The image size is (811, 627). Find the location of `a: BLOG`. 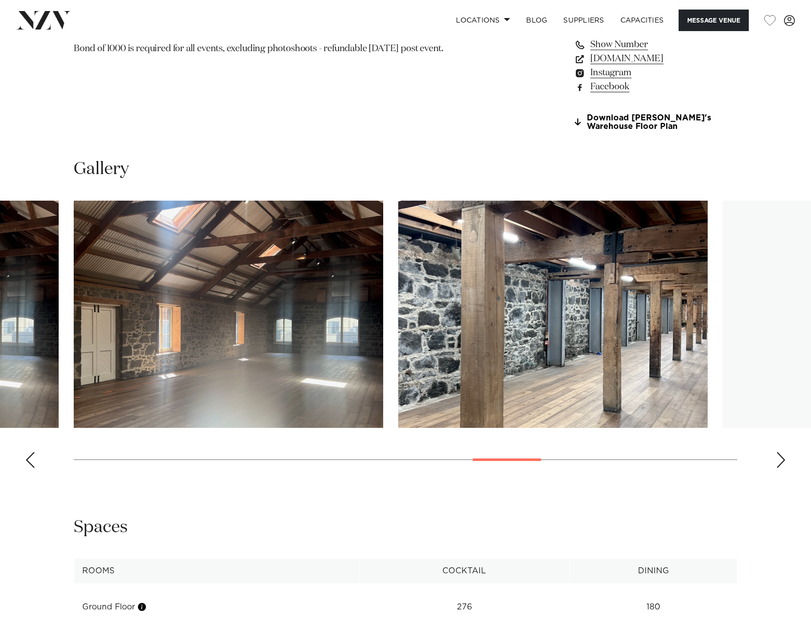

a: BLOG is located at coordinates (537, 20).